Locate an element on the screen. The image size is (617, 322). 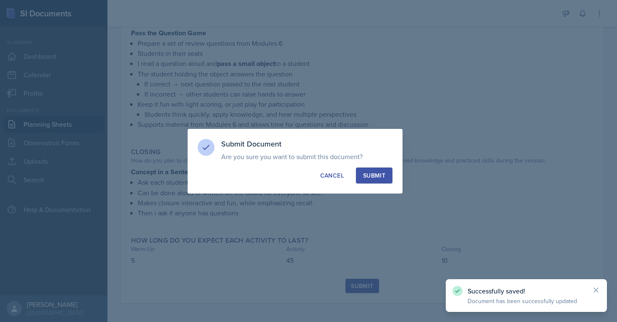
button: Submit is located at coordinates (374, 176).